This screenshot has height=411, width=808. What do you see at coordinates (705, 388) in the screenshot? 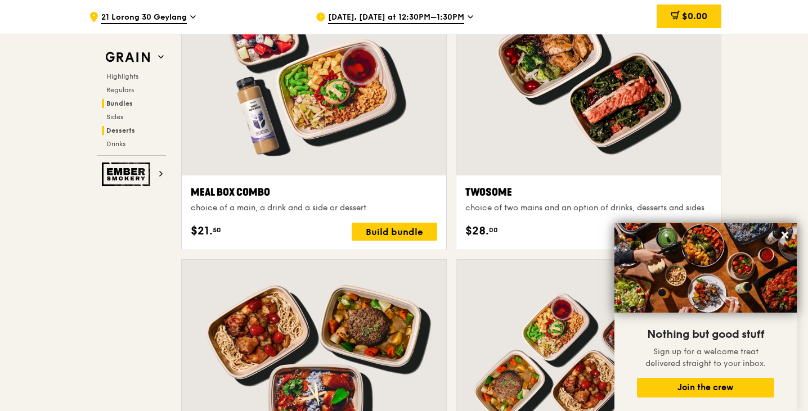
I see `button: Join the crew` at bounding box center [705, 388].